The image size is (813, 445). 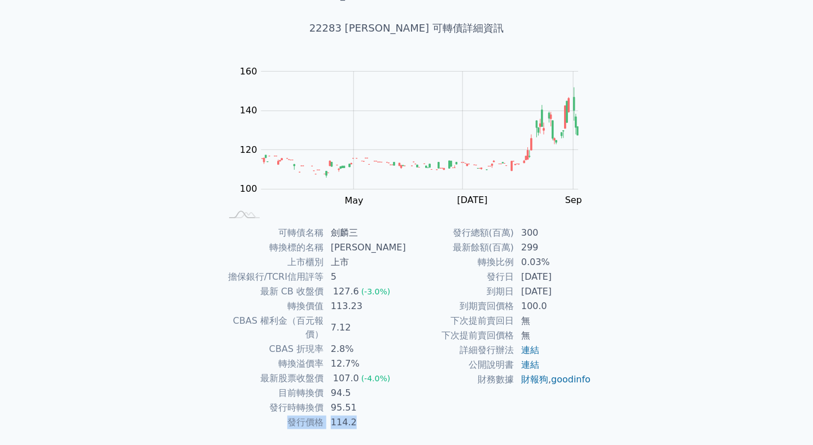 What do you see at coordinates (460, 350) in the screenshot?
I see `td: 詳細發行辦法` at bounding box center [460, 350].